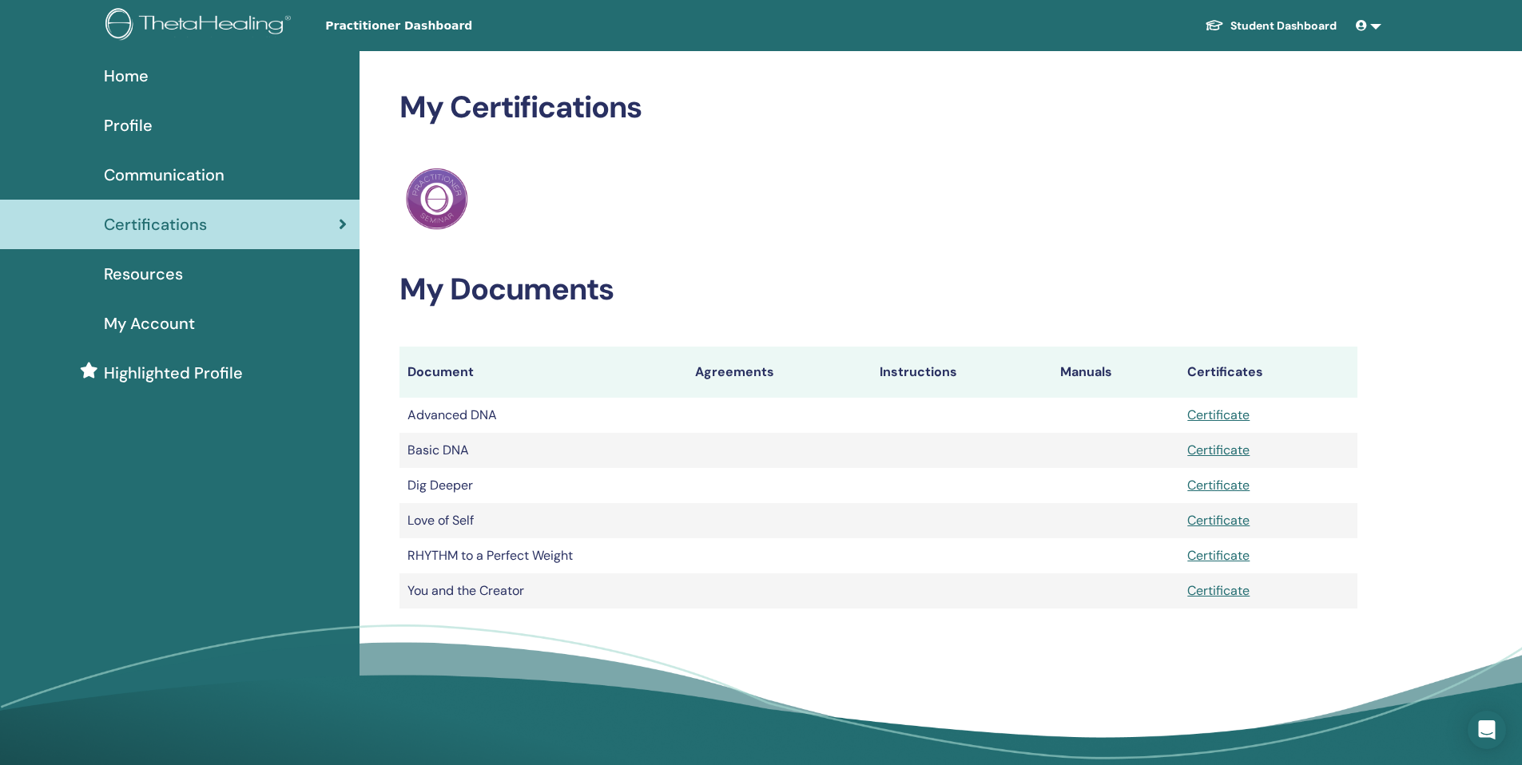 The image size is (1522, 765). I want to click on span: Home, so click(126, 76).